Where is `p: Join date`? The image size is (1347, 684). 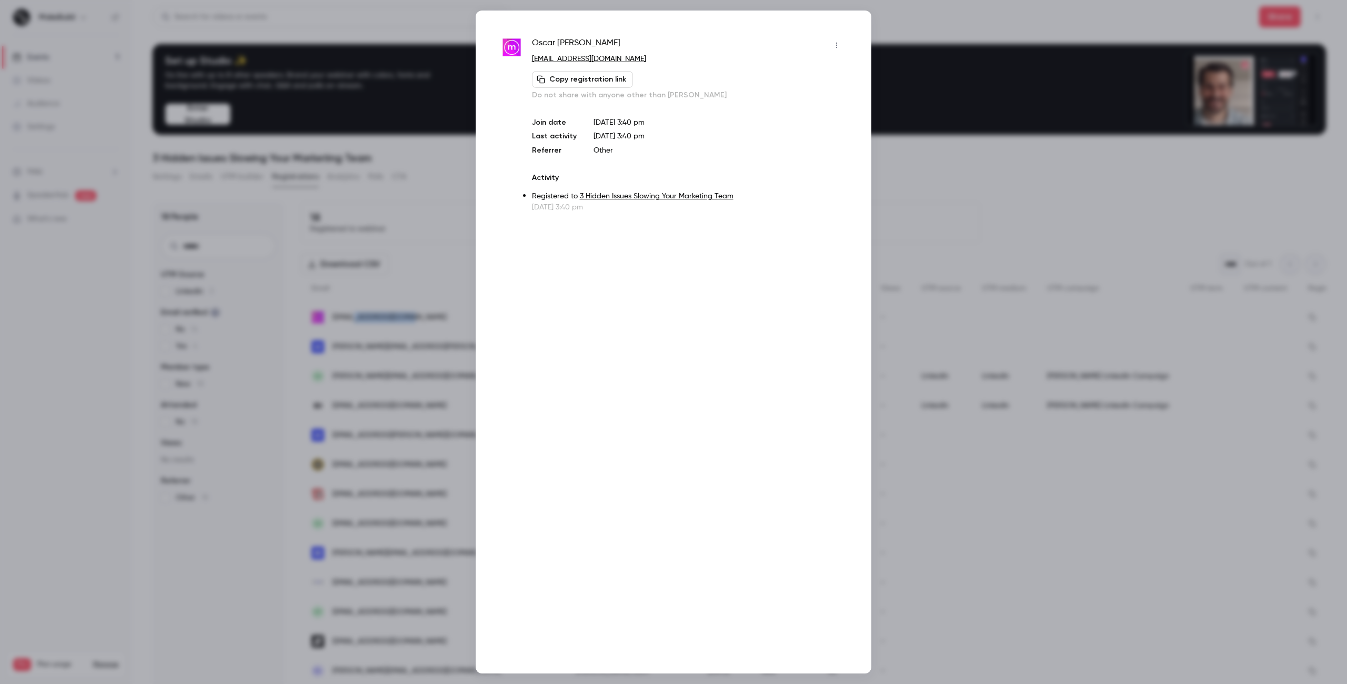 p: Join date is located at coordinates (554, 123).